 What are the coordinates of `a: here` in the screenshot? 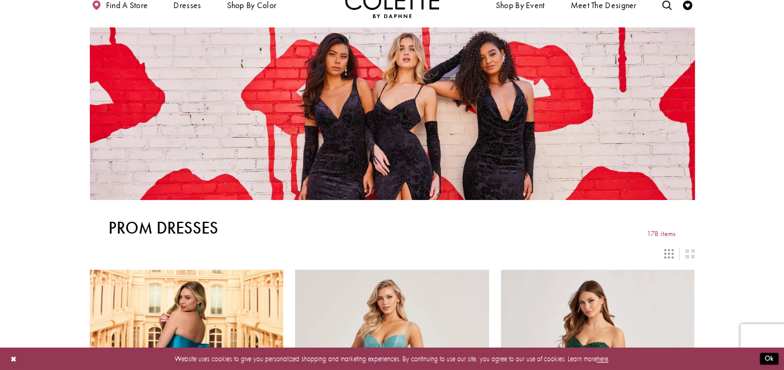 It's located at (602, 359).